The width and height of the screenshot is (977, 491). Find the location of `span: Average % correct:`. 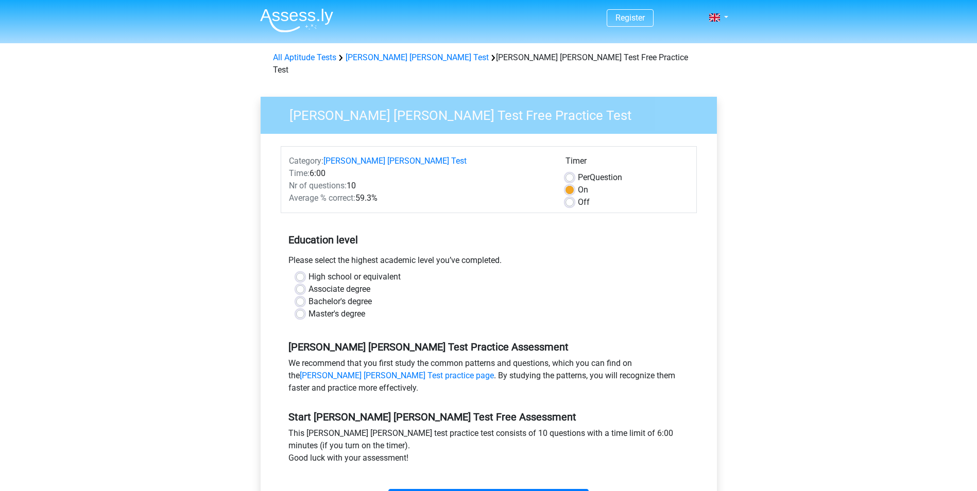

span: Average % correct: is located at coordinates (322, 198).